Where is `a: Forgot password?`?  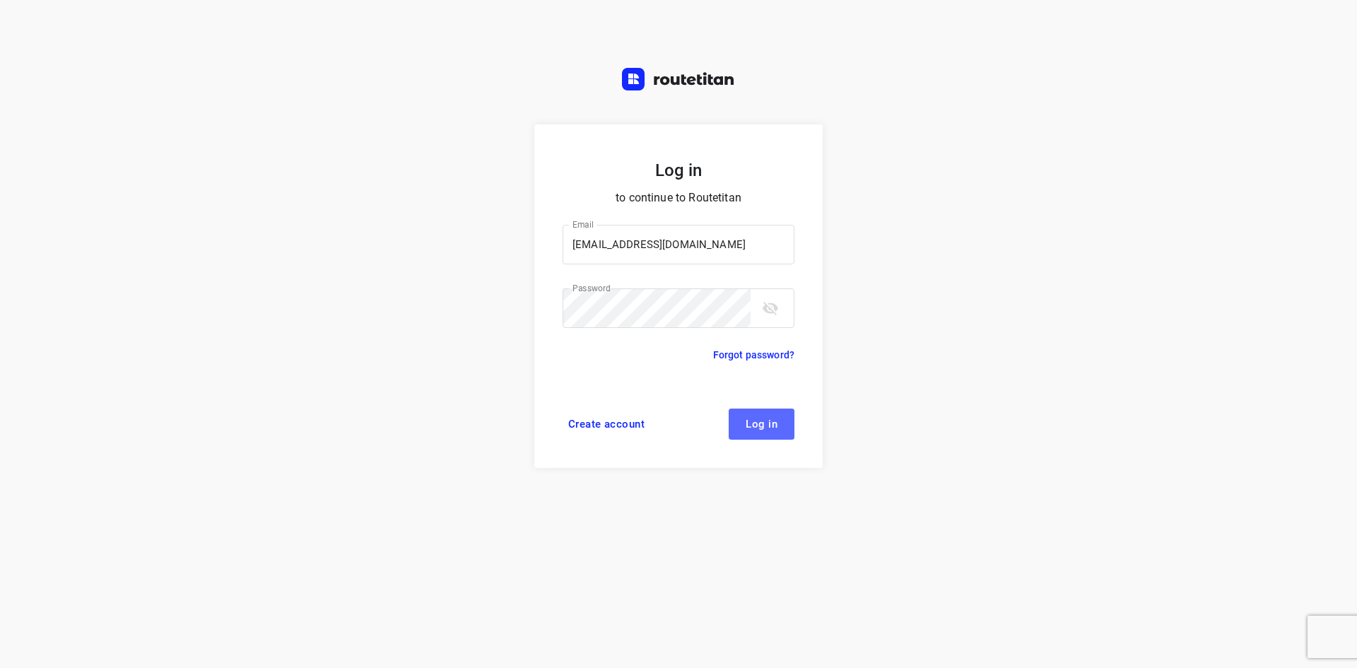 a: Forgot password? is located at coordinates (754, 355).